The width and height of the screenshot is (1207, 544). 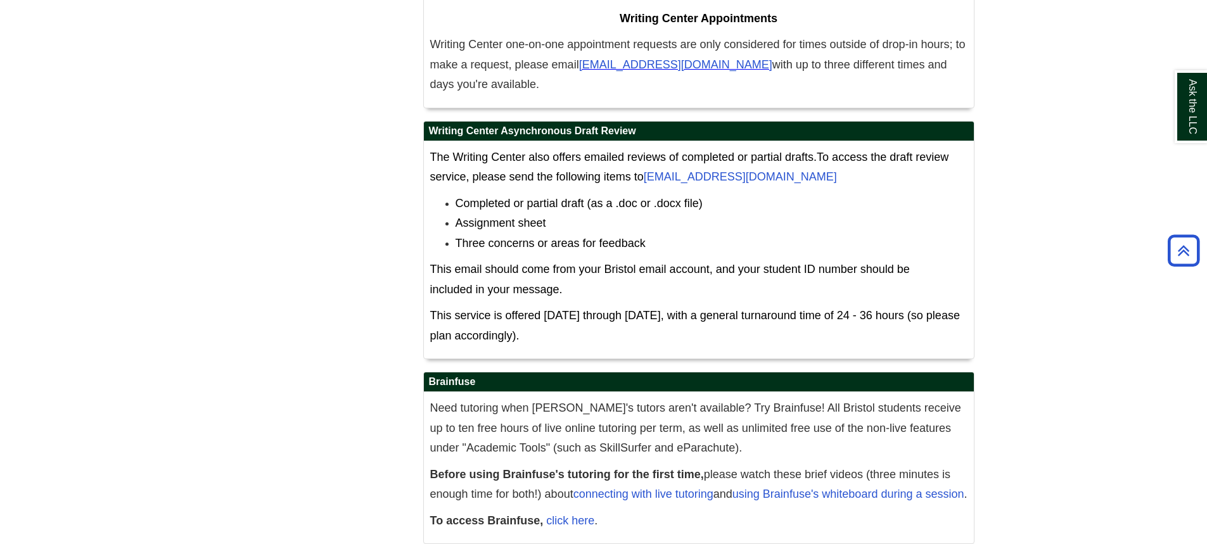 What do you see at coordinates (1184, 250) in the screenshot?
I see `a: Back to Top` at bounding box center [1184, 250].